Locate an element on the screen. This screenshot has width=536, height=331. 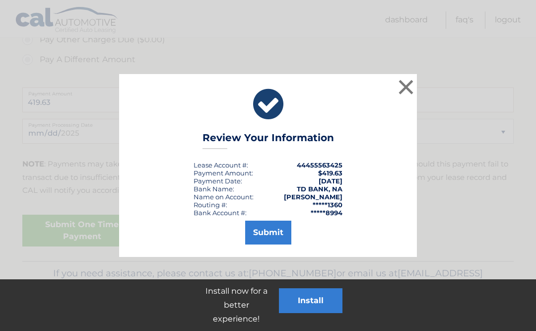
div: Payment Amount: is located at coordinates (223, 173).